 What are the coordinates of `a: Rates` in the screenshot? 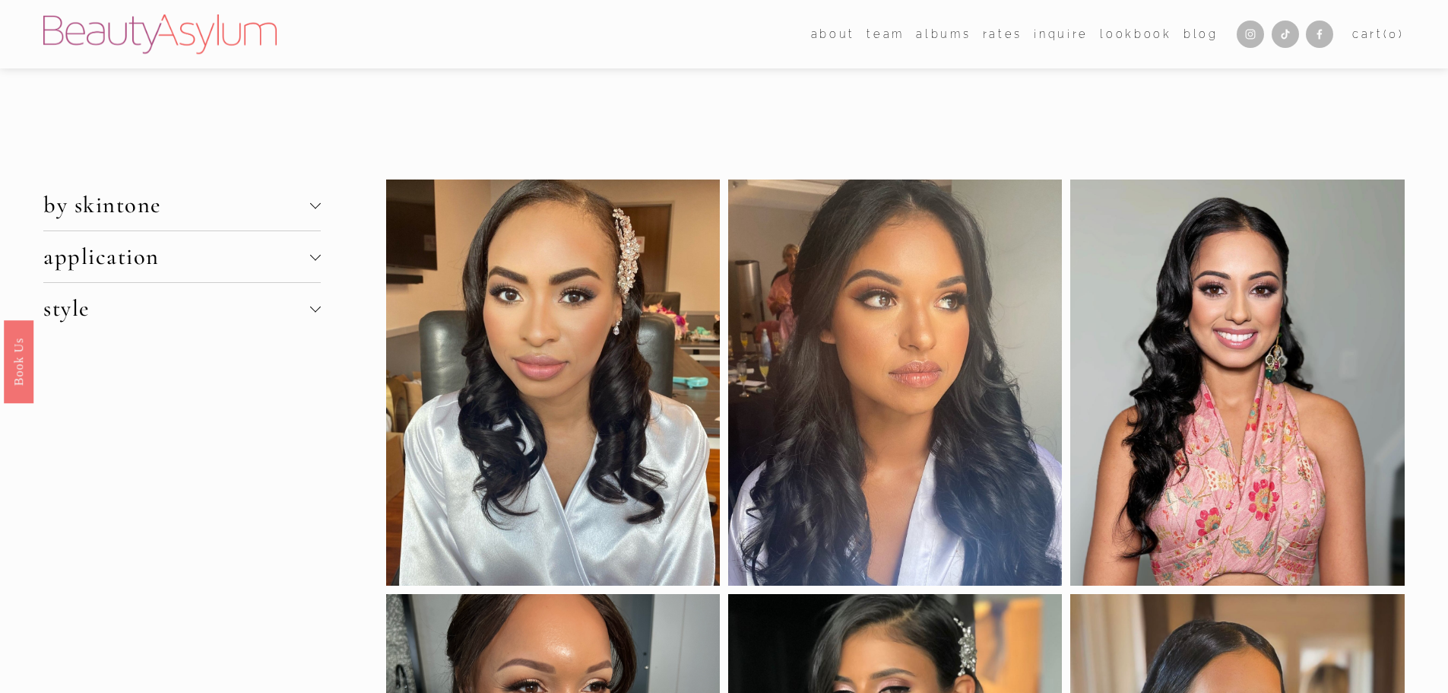 It's located at (1003, 33).